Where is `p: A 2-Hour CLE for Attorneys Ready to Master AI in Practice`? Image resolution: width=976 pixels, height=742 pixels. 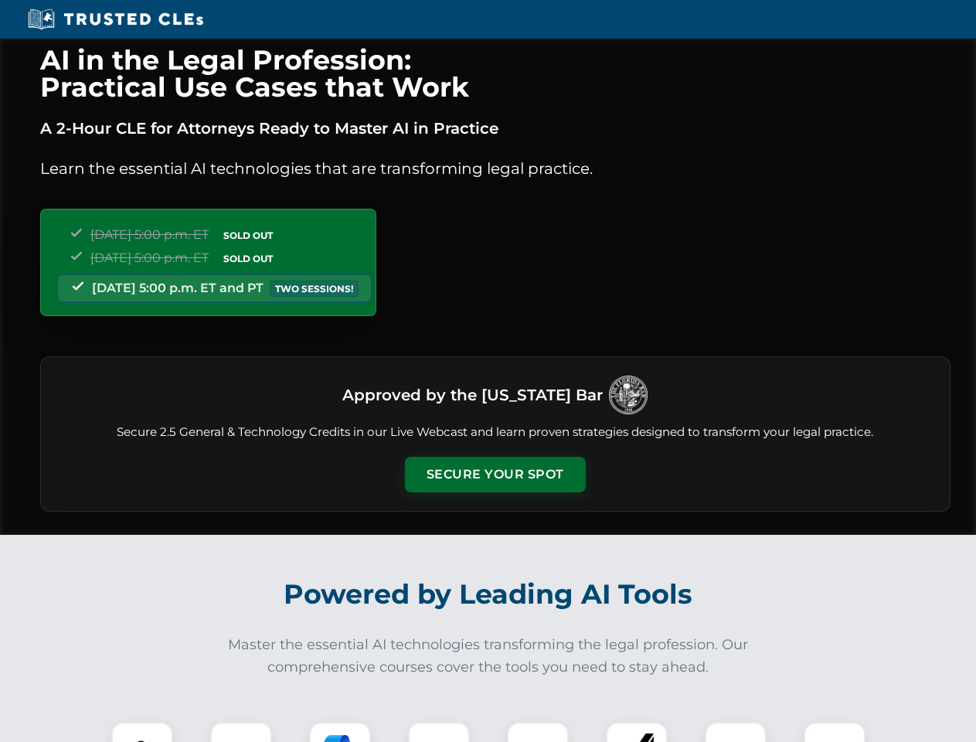 p: A 2-Hour CLE for Attorneys Ready to Master AI in Practice is located at coordinates (496, 128).